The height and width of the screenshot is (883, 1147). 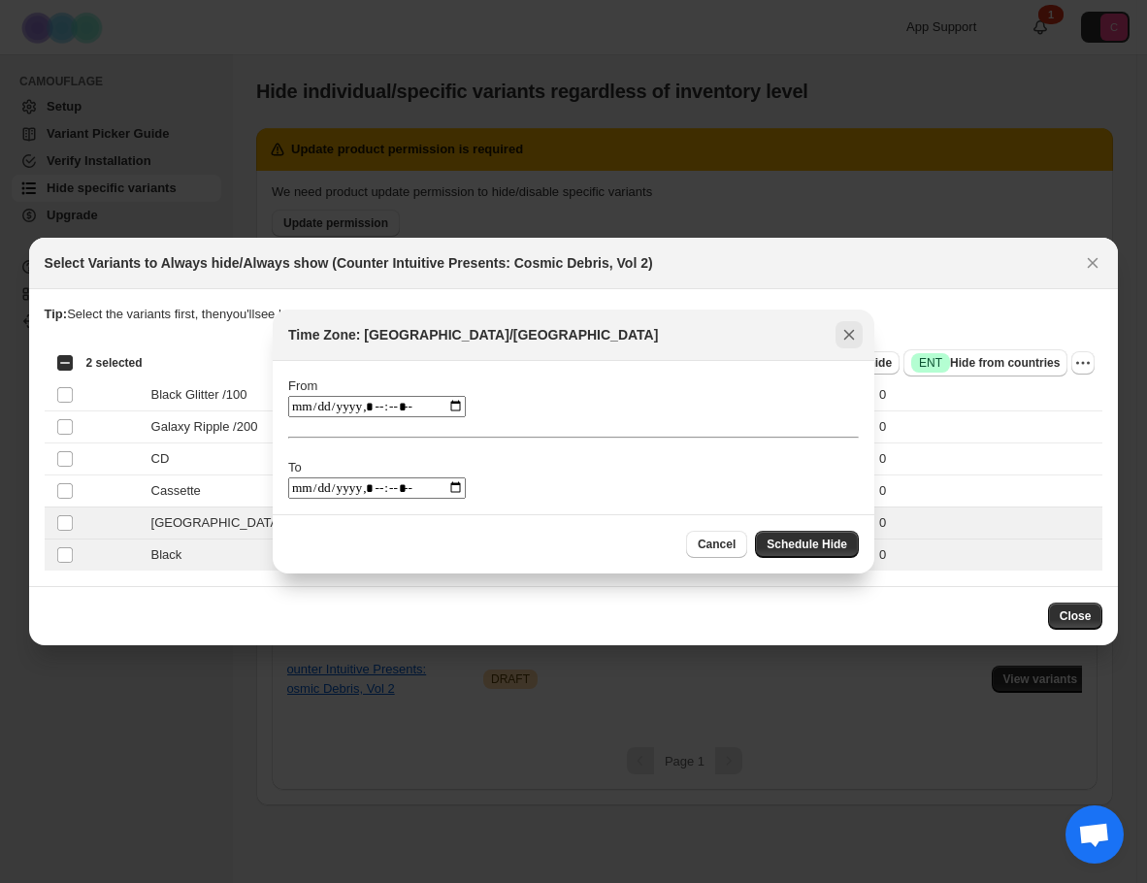 I want to click on span: Cassette, so click(x=181, y=491).